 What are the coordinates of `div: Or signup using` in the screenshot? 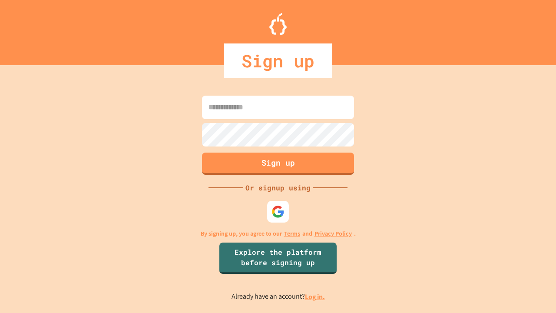 It's located at (278, 188).